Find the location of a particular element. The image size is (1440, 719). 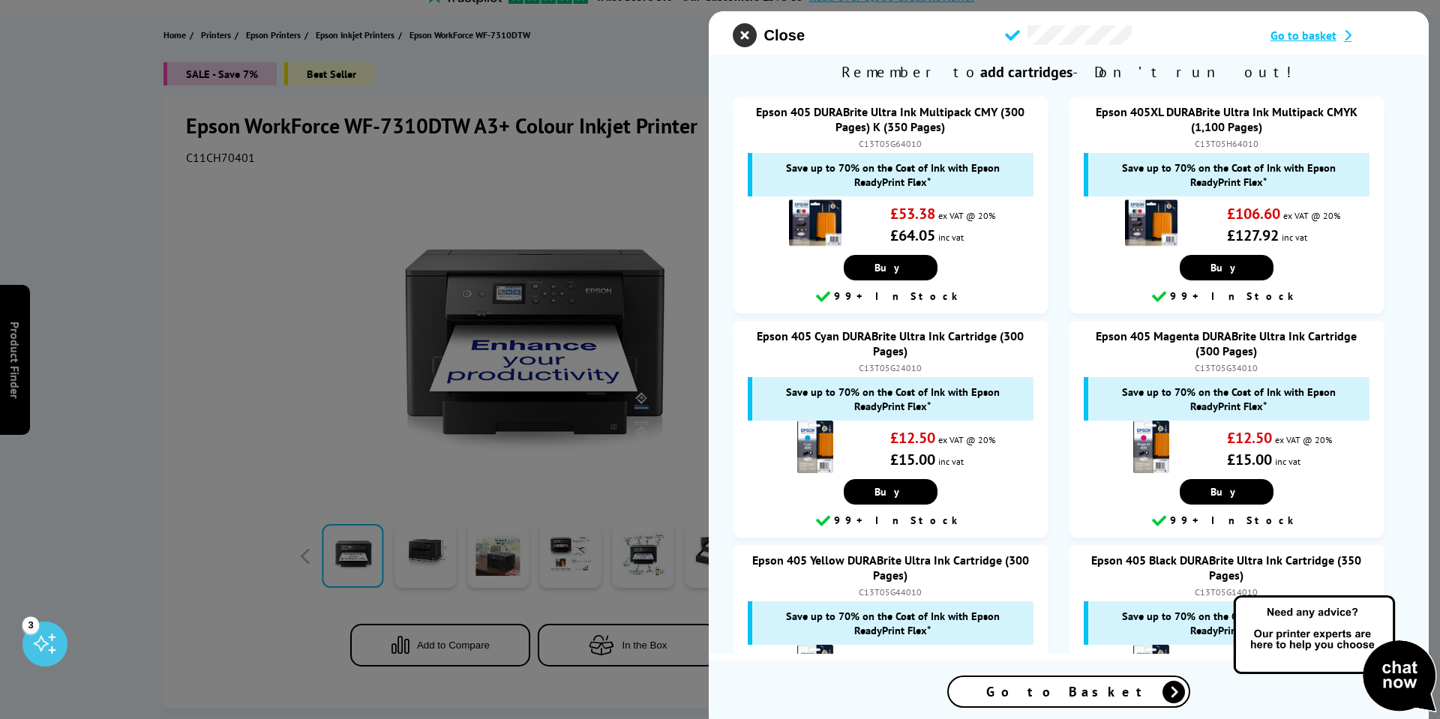

a: Epson 405 DURABrite Ultra Ink Multipack CMY (300 Pages) K (350 Pages) is located at coordinates (891, 119).